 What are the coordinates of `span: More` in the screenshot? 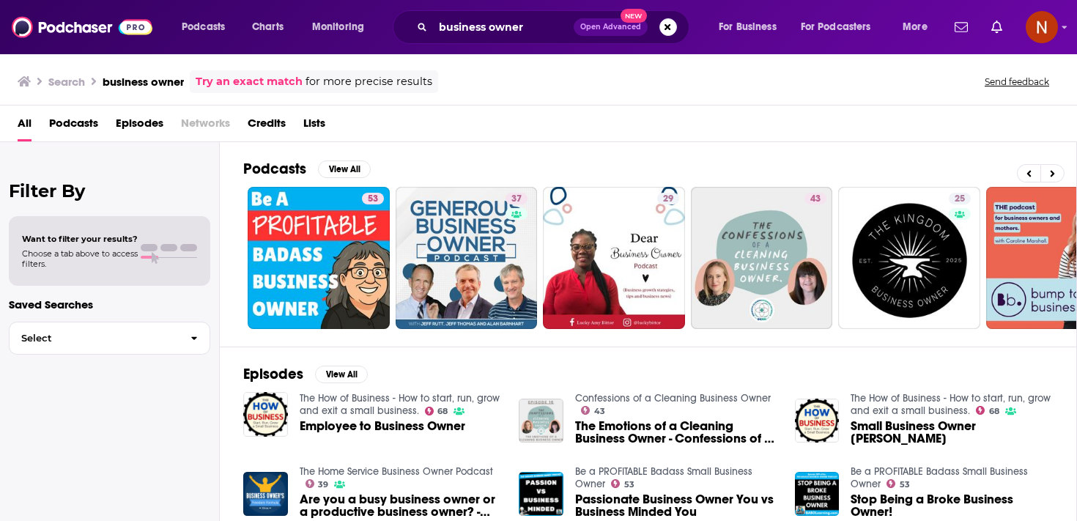 It's located at (915, 27).